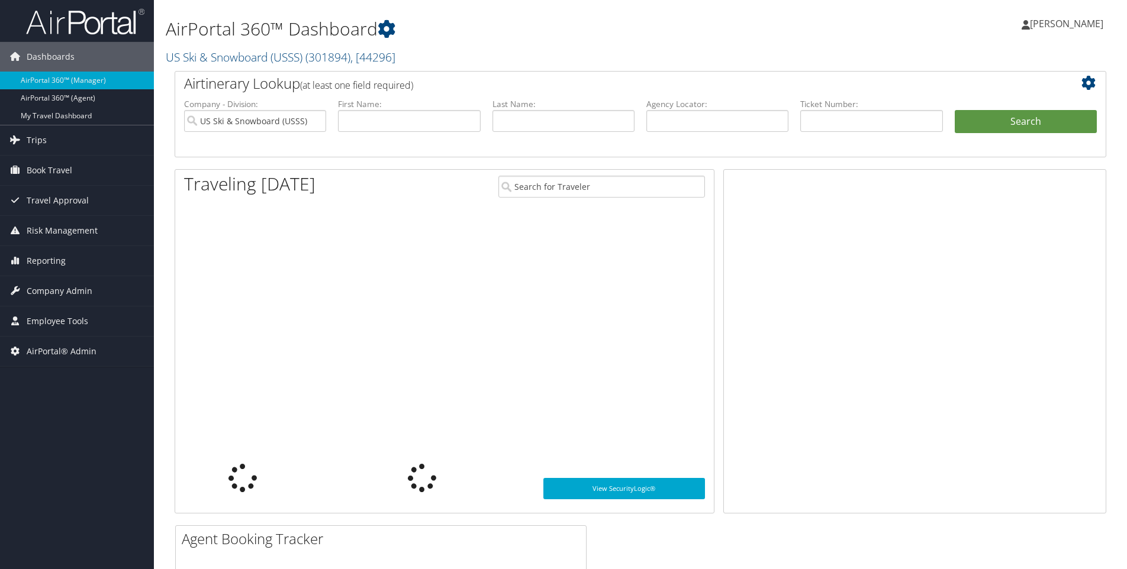 The image size is (1127, 569). I want to click on span: Dashboards, so click(50, 57).